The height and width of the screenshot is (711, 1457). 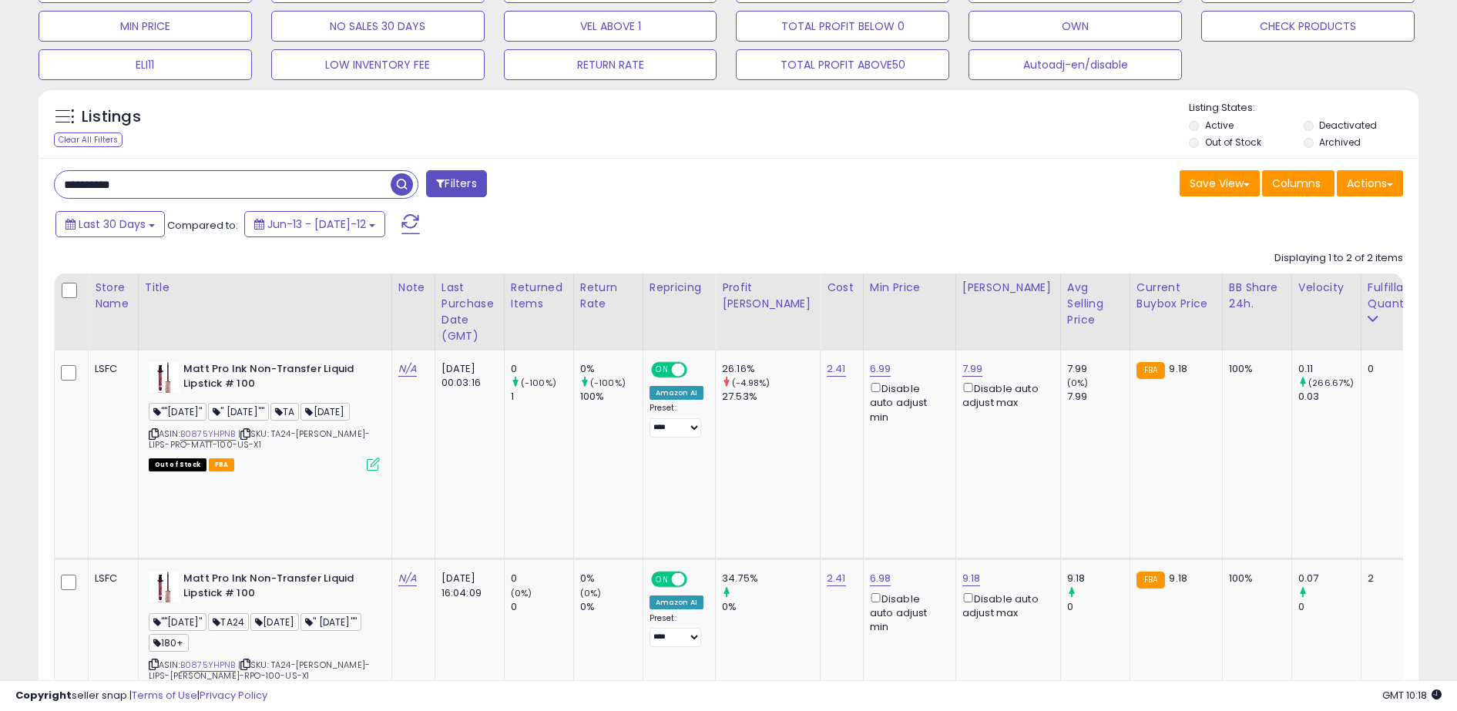 What do you see at coordinates (696, 579) in the screenshot?
I see `span: OFF` at bounding box center [696, 579].